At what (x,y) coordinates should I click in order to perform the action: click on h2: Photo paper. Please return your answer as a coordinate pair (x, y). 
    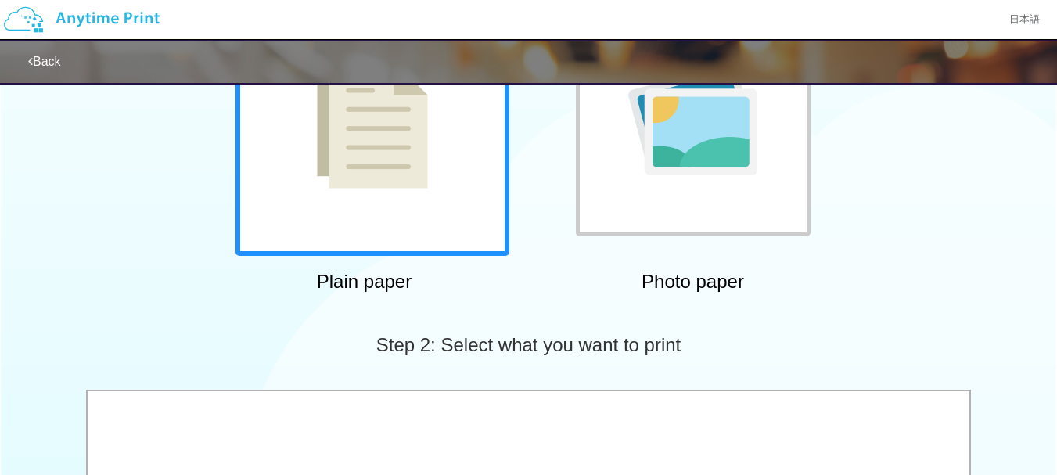
    Looking at the image, I should click on (693, 282).